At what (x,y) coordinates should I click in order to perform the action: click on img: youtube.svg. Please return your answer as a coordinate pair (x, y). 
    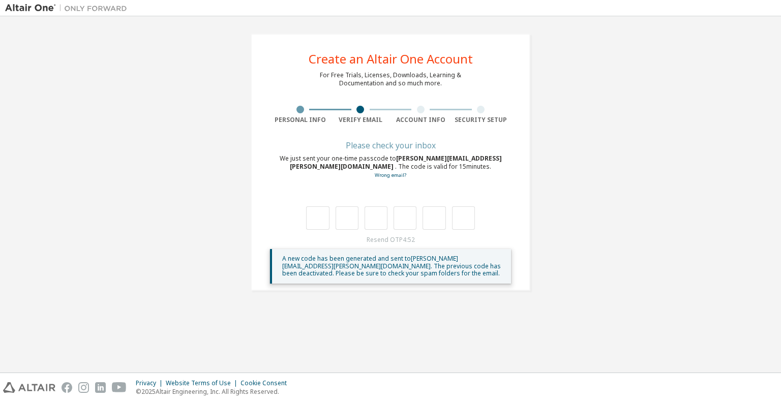
    Looking at the image, I should click on (119, 387).